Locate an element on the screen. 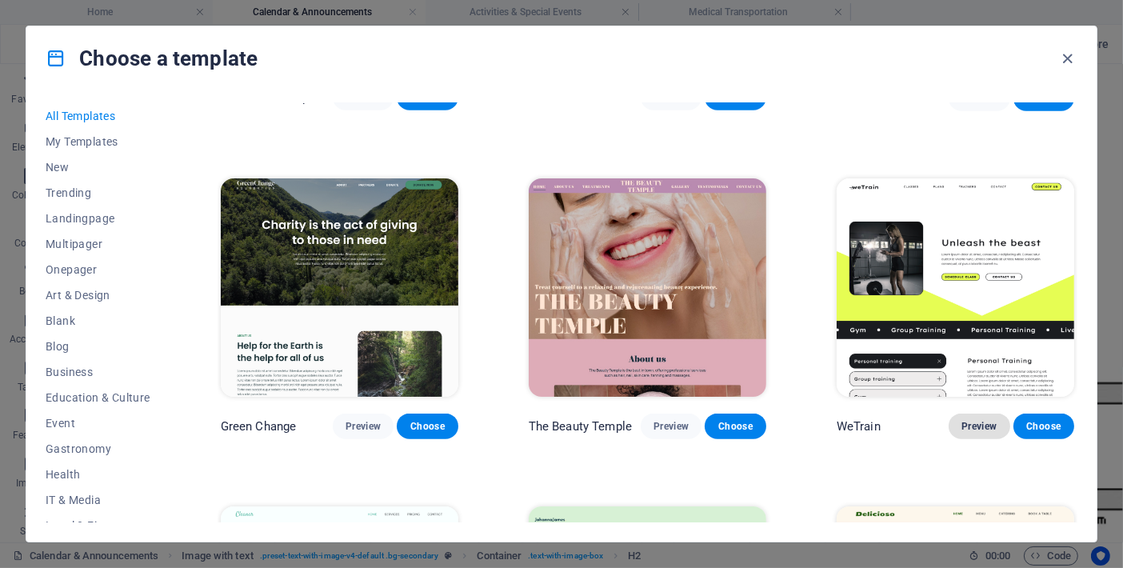 This screenshot has height=568, width=1123. img: WeTrain is located at coordinates (955, 288).